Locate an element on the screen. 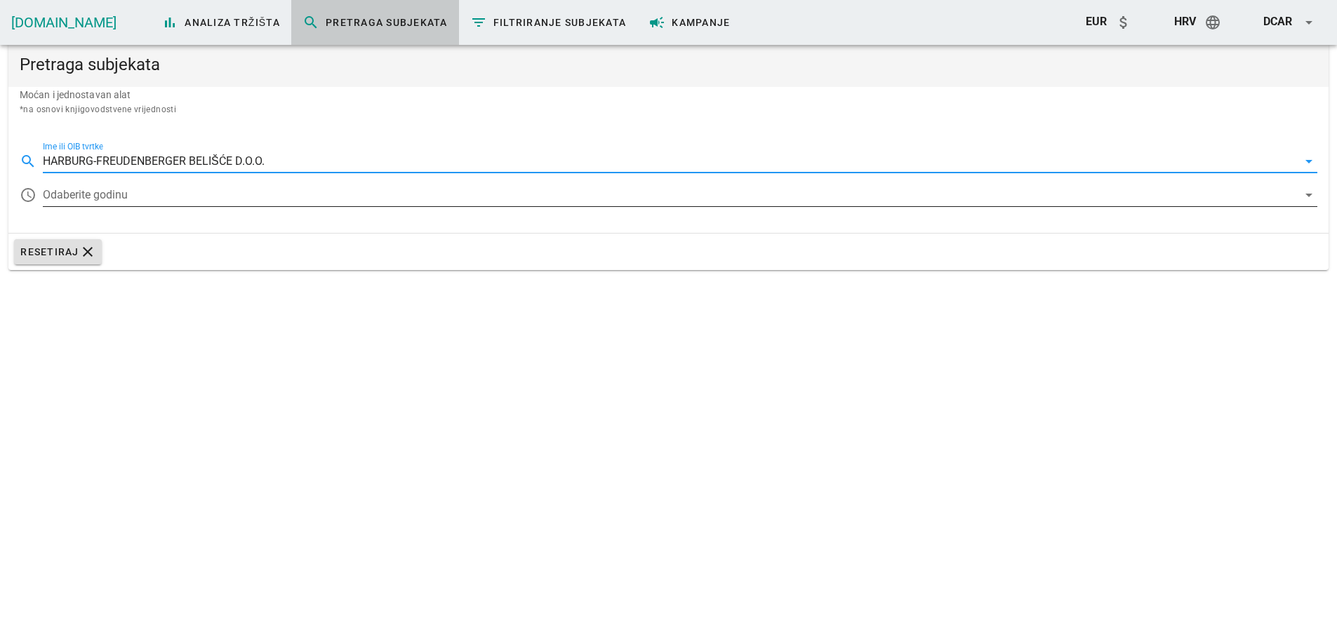 Image resolution: width=1337 pixels, height=639 pixels. i: attach_money is located at coordinates (1124, 22).